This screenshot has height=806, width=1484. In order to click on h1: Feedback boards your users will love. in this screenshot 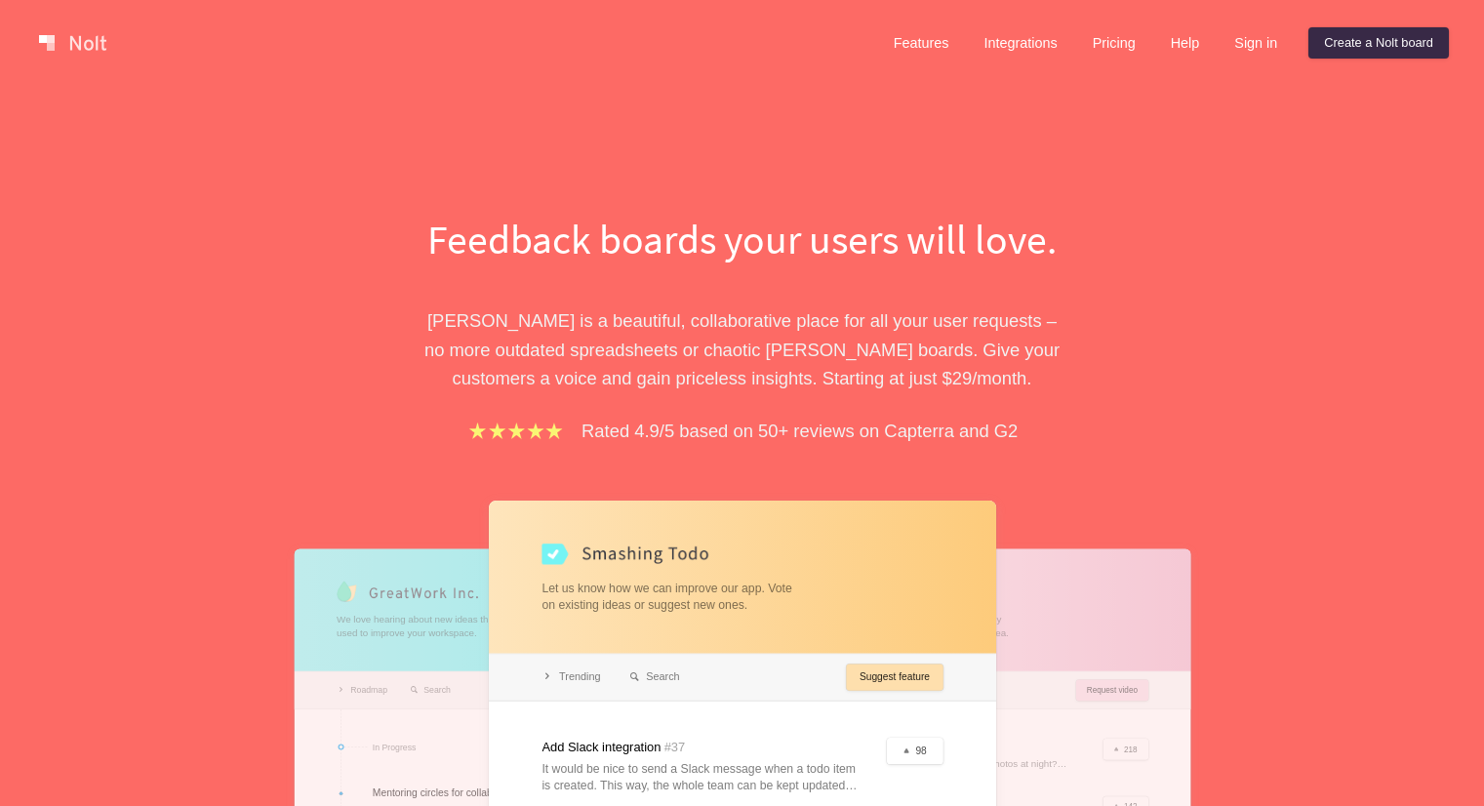, I will do `click(743, 239)`.